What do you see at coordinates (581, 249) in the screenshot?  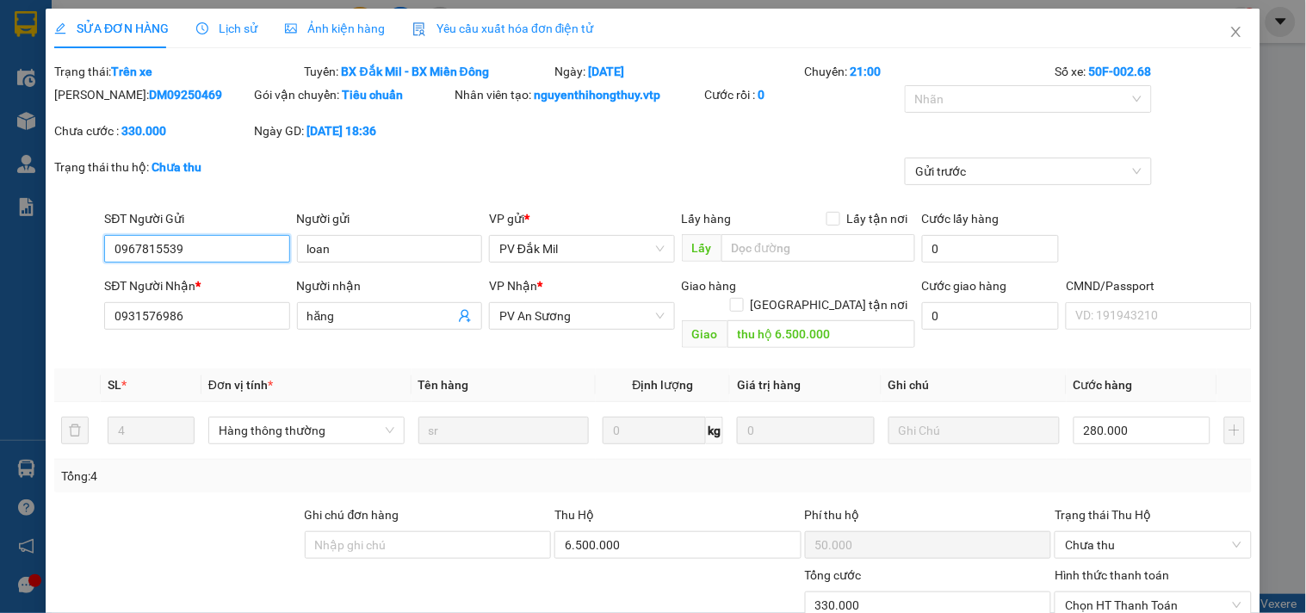 I see `span: PV Đắk Mil` at bounding box center [581, 249].